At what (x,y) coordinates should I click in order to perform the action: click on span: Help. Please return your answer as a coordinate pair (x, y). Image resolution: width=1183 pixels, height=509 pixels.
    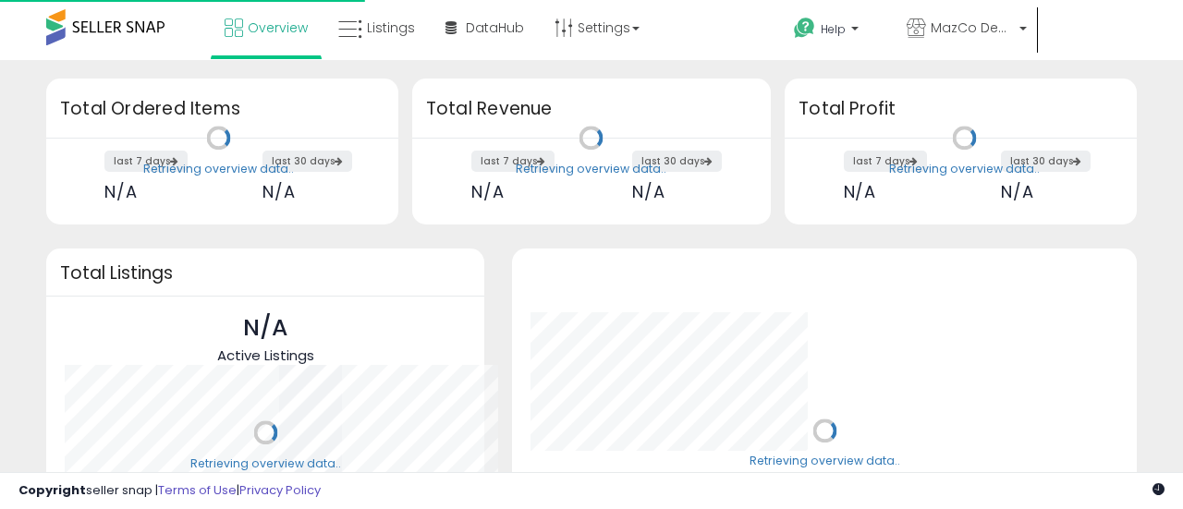
    Looking at the image, I should click on (833, 29).